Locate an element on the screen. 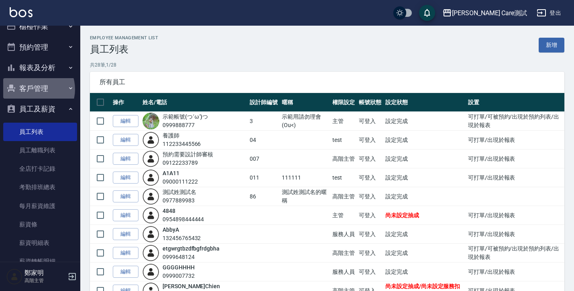 The image size is (574, 291). a: 薪資明細表 is located at coordinates (40, 243).